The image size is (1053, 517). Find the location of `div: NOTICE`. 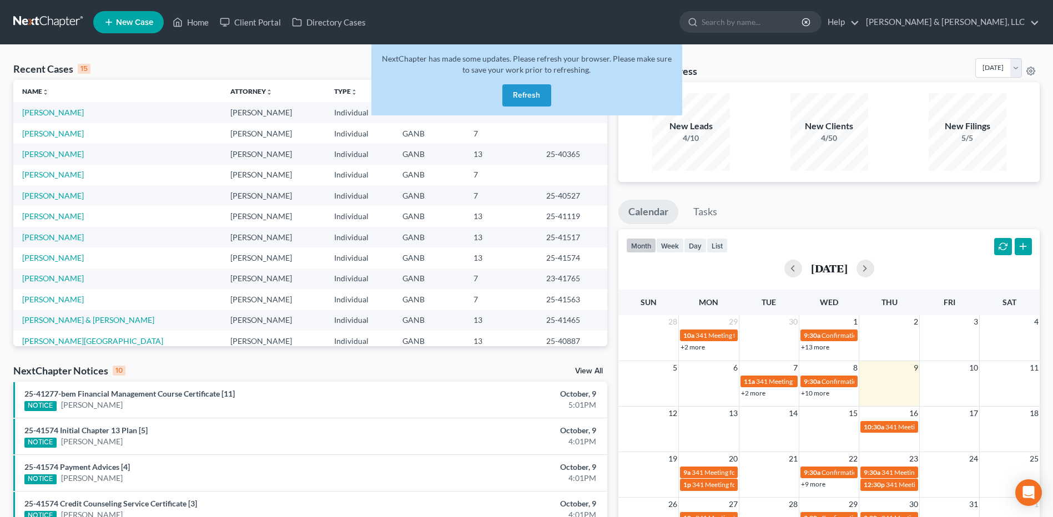

div: NOTICE is located at coordinates (41, 480).